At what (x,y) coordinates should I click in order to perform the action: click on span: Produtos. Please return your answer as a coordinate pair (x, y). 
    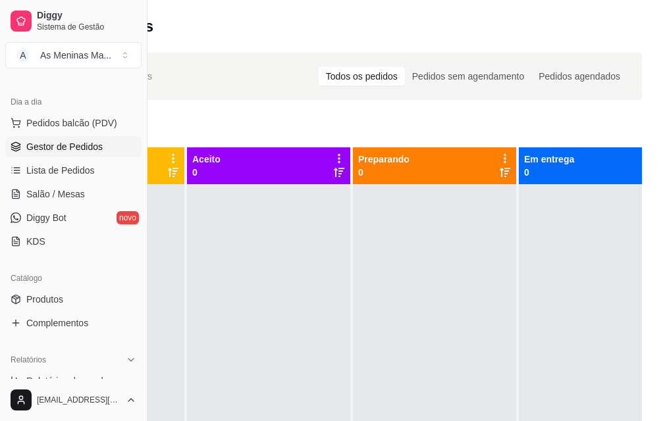
    Looking at the image, I should click on (45, 299).